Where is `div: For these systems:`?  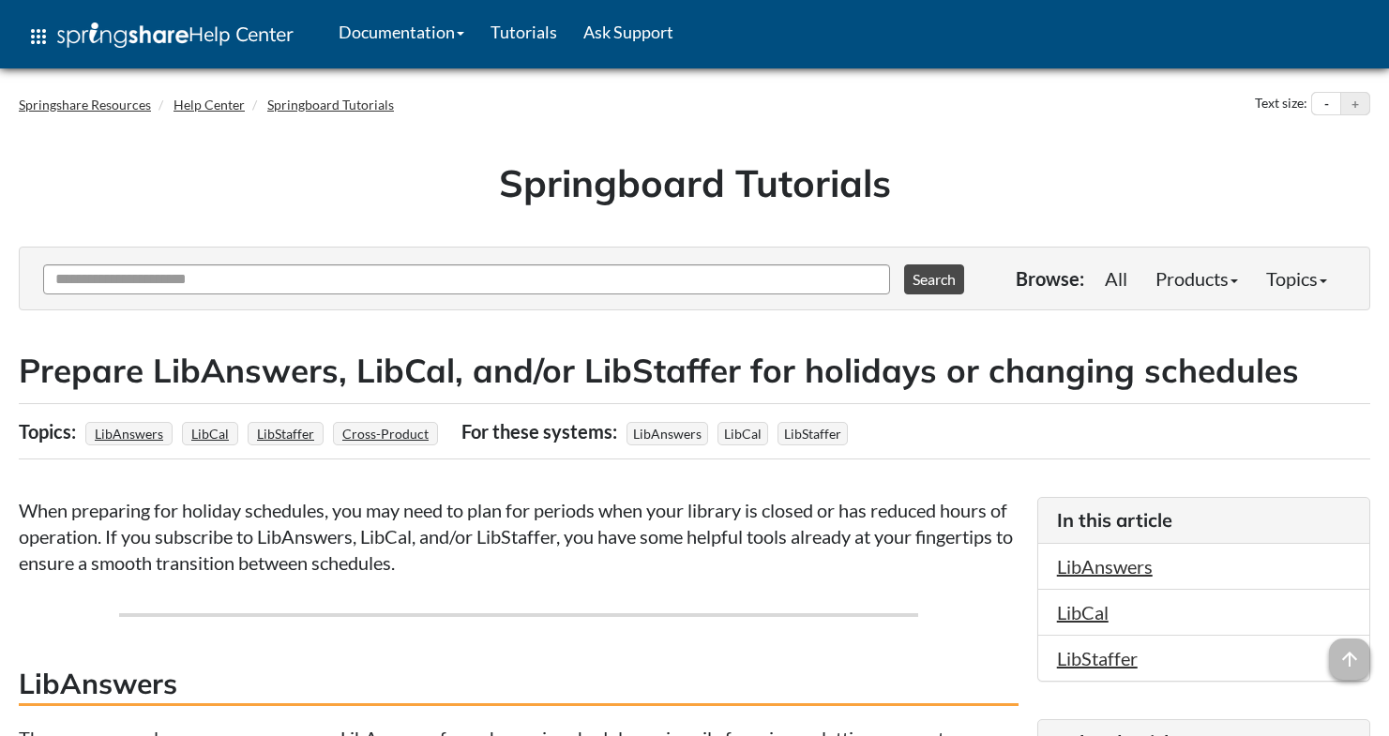
div: For these systems: is located at coordinates (541, 431).